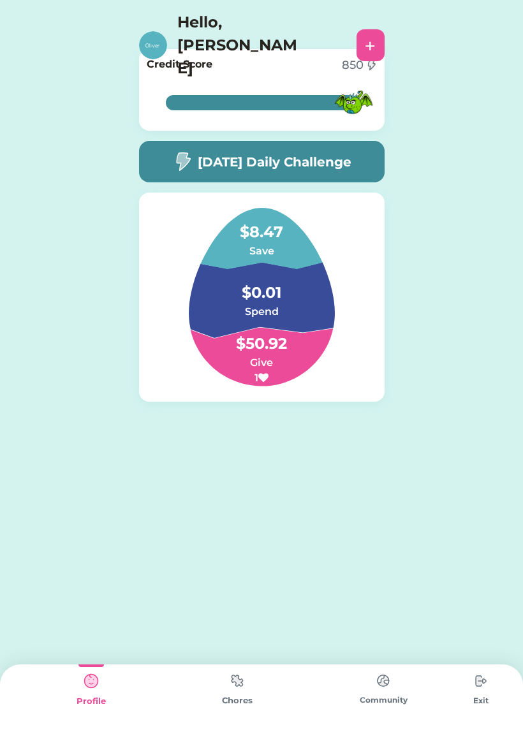 The height and width of the screenshot is (732, 523). I want to click on h6: Spend, so click(261, 312).